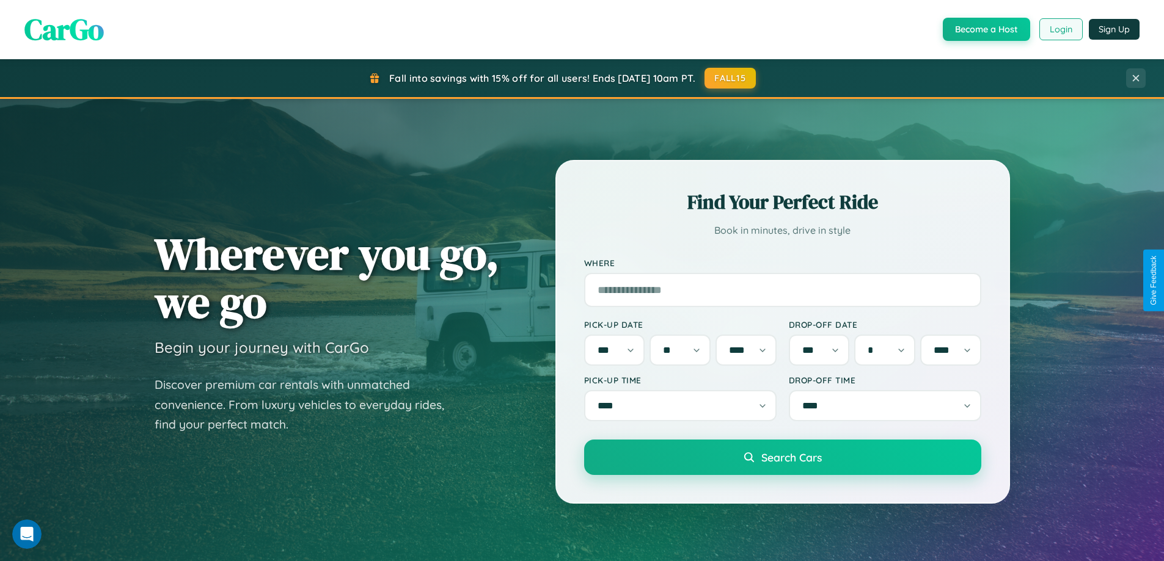  I want to click on div: Give Feedback, so click(1153, 280).